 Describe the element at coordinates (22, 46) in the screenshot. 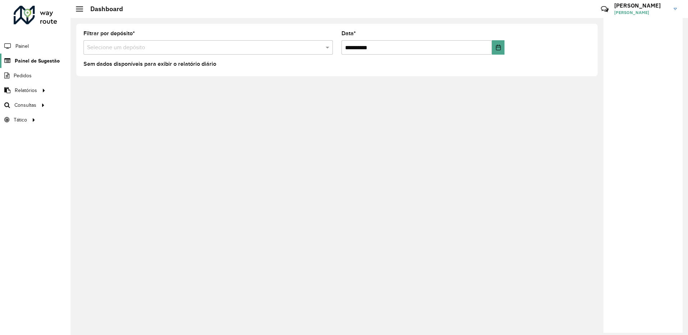

I see `span: Painel` at that location.